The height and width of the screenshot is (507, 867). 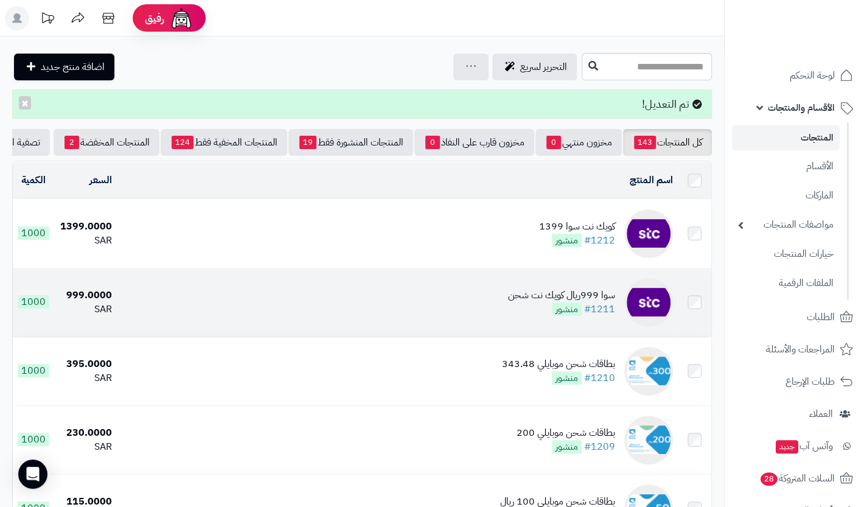 What do you see at coordinates (786, 283) in the screenshot?
I see `a: الملفات الرقمية` at bounding box center [786, 283].